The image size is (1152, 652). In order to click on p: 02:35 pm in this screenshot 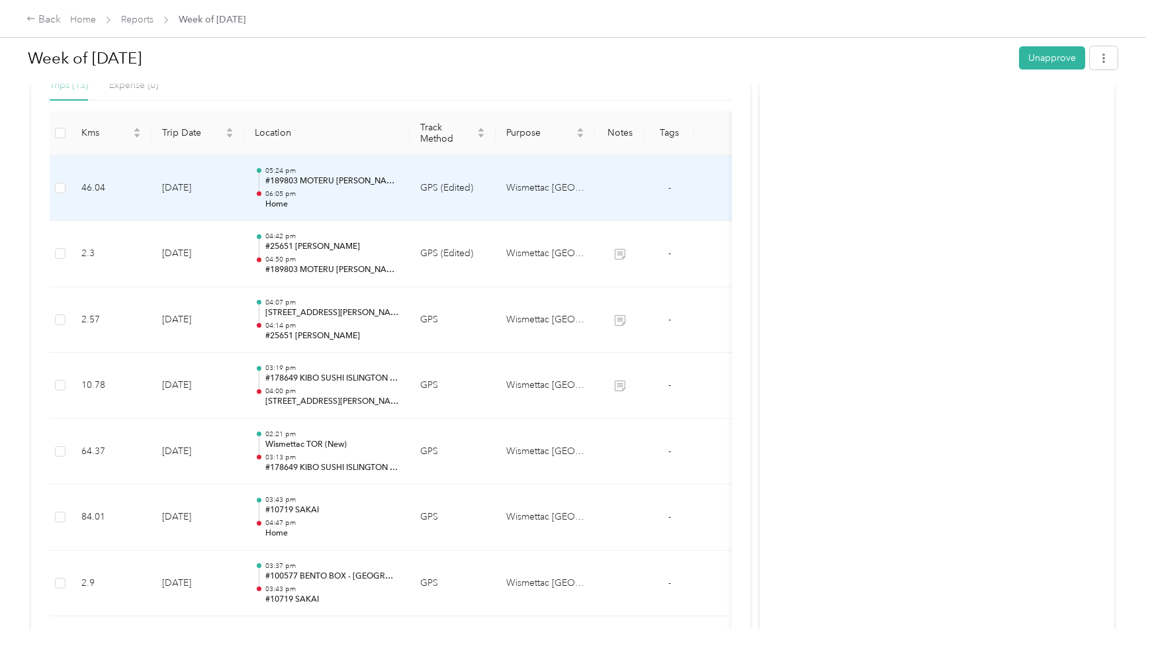, I will do `click(332, 631)`.